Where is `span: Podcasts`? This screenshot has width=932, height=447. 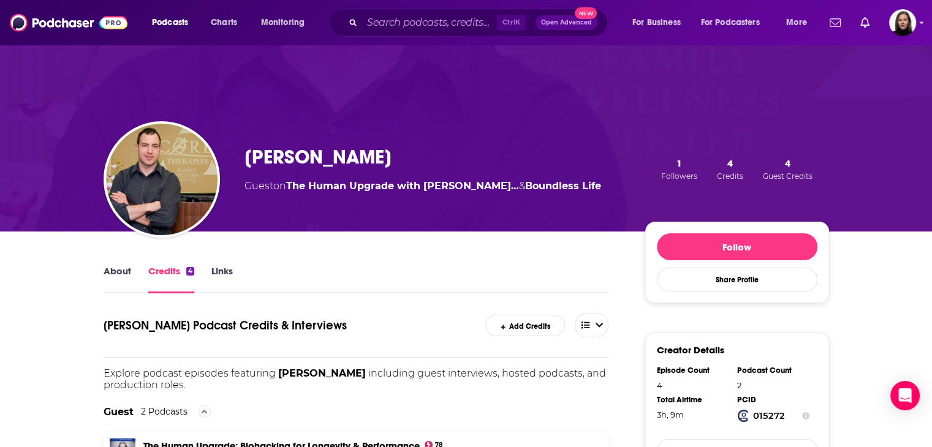
span: Podcasts is located at coordinates (170, 23).